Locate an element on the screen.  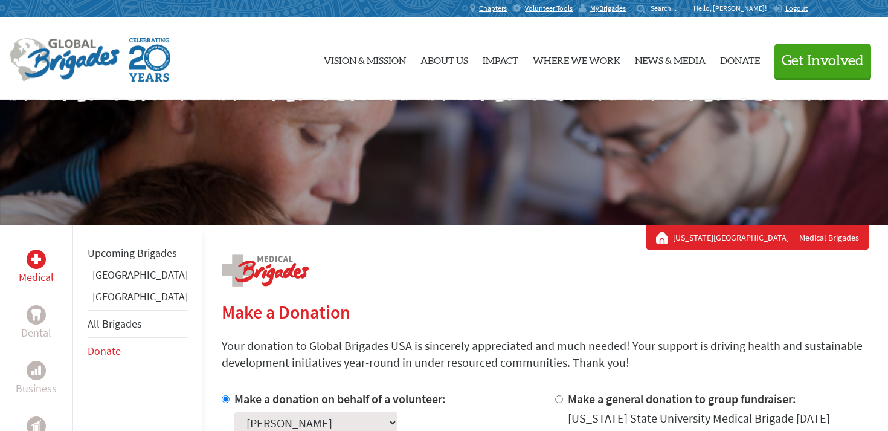
img: logo-medical.png is located at coordinates (265, 270).